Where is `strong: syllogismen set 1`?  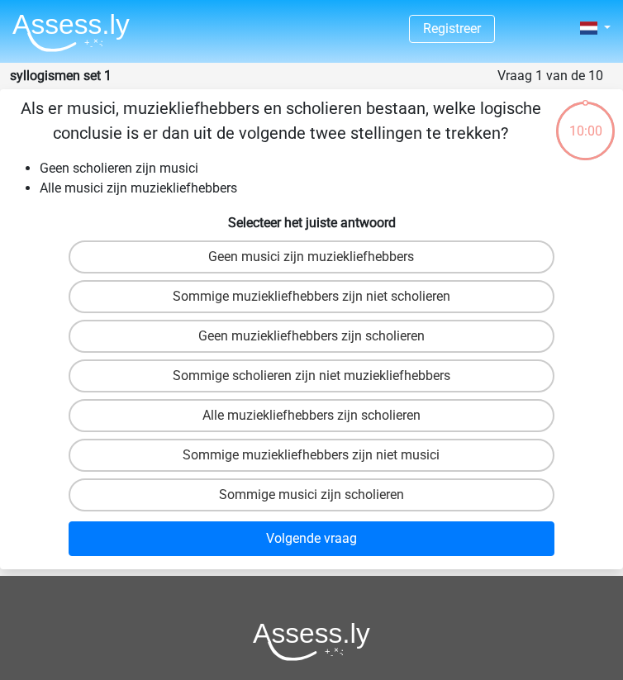
strong: syllogismen set 1 is located at coordinates (60, 75).